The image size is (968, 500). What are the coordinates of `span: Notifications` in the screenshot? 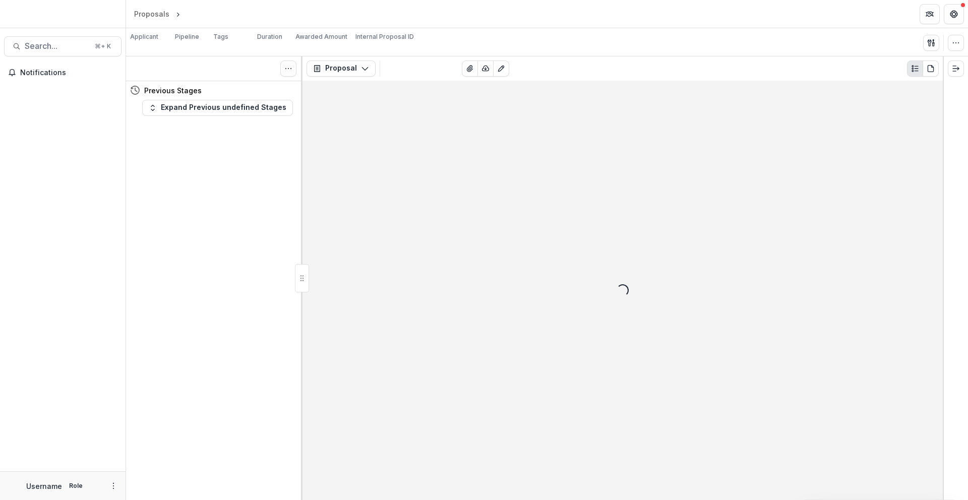 It's located at (69, 73).